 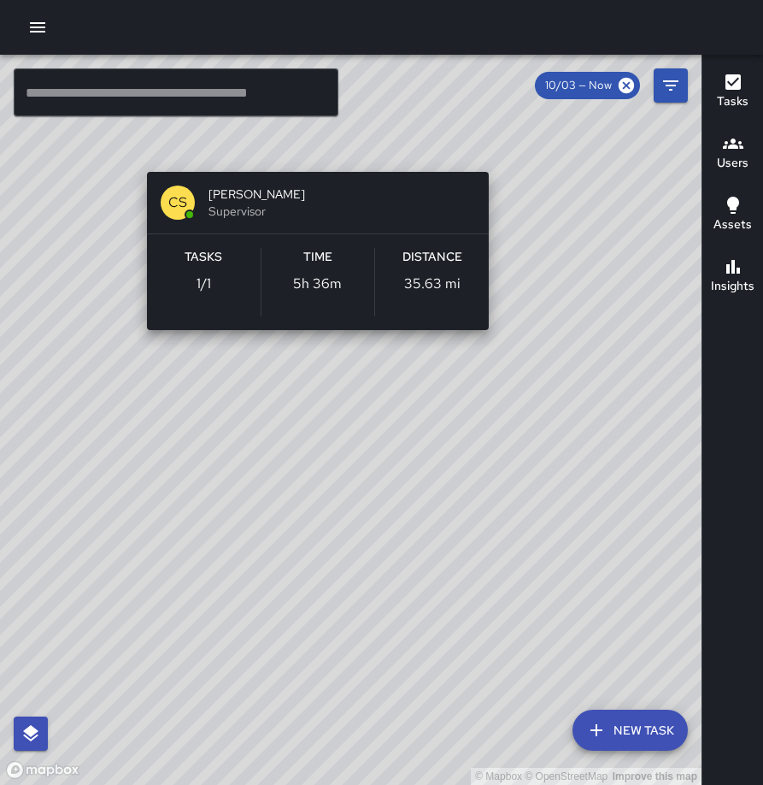 What do you see at coordinates (671, 85) in the screenshot?
I see `button: Filters` at bounding box center [671, 85].